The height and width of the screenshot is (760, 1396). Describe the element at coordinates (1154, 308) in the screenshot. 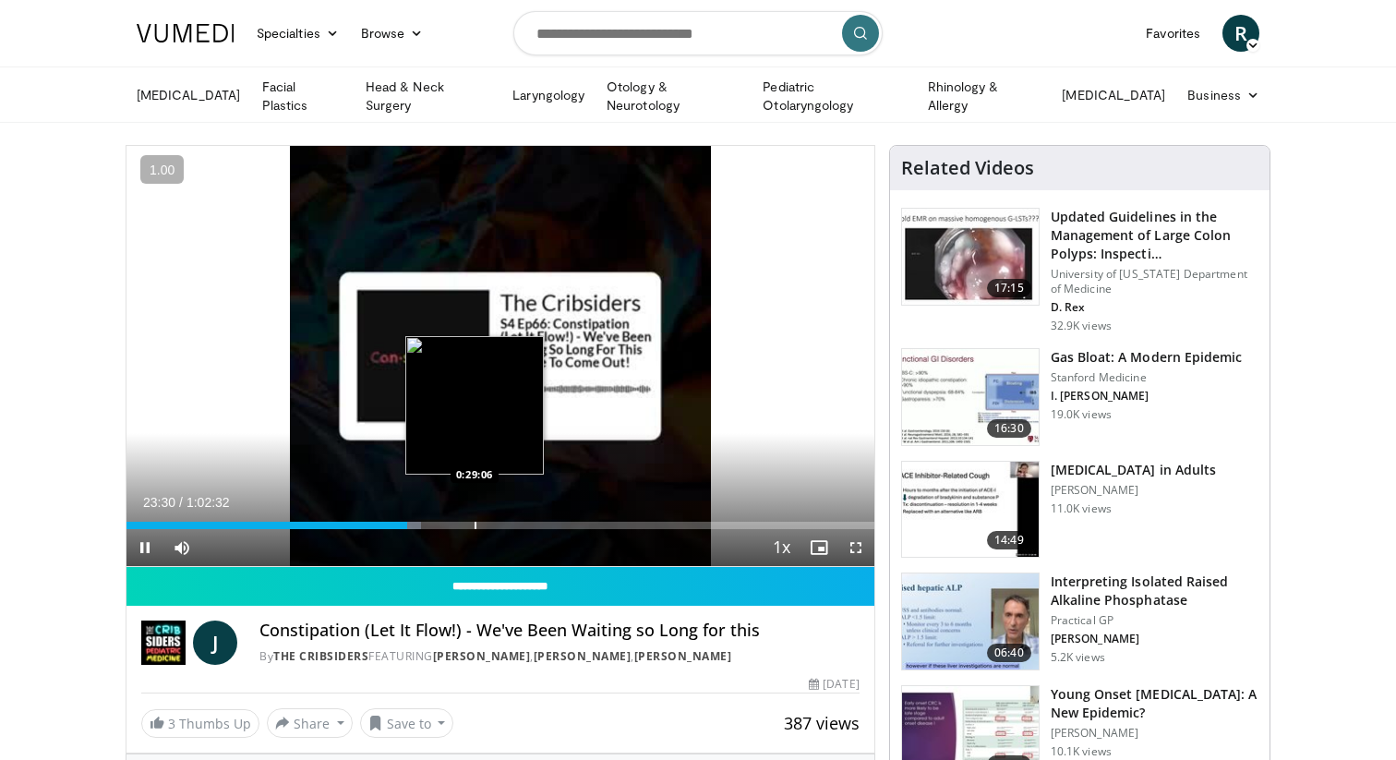

I see `p: D. Rex` at that location.